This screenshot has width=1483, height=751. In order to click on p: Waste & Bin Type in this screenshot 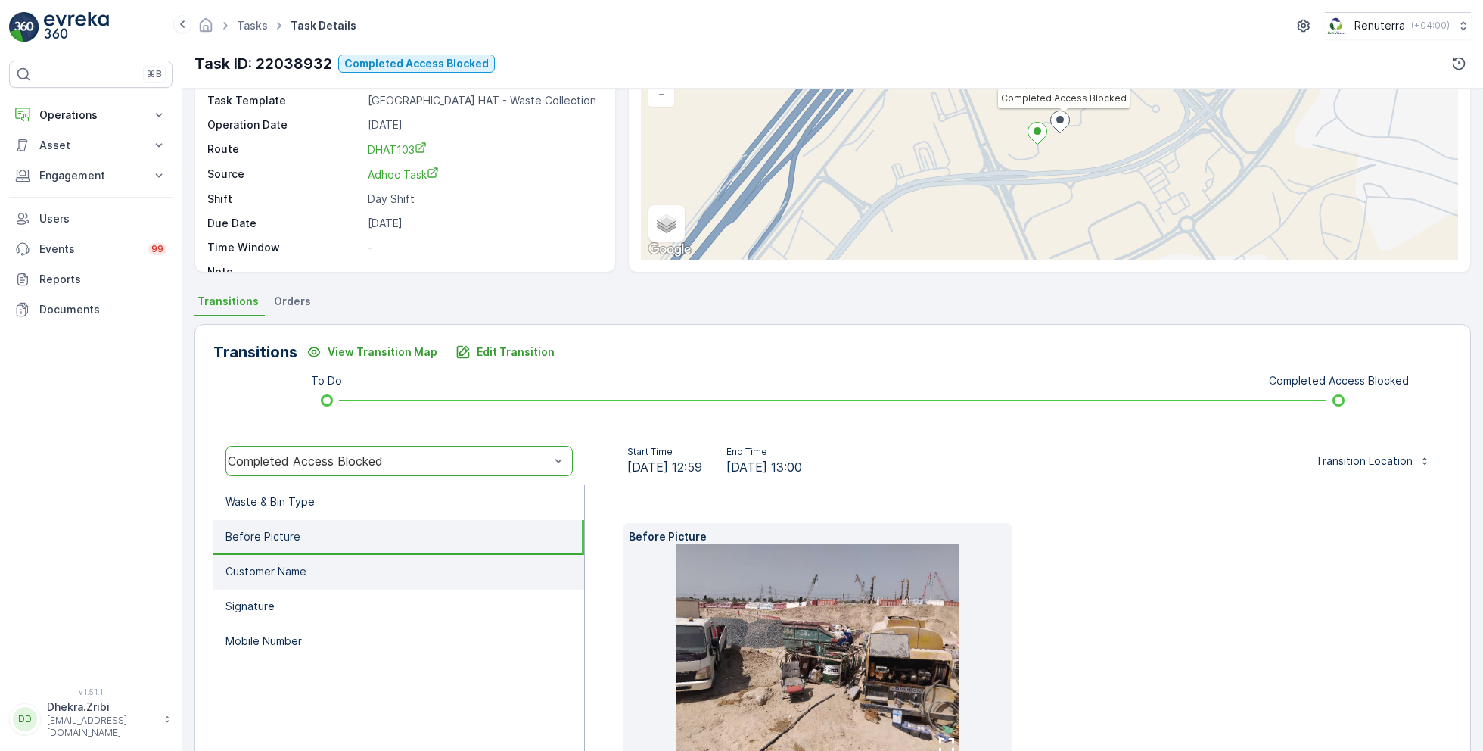, I will do `click(270, 502)`.